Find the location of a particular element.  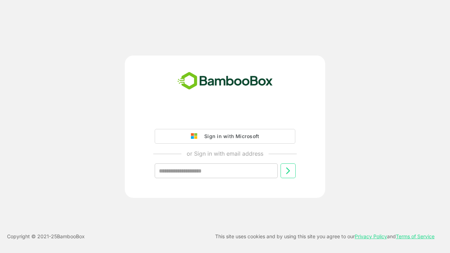

p: This site uses cookies and by using this site you agree to our and is located at coordinates (325, 237).